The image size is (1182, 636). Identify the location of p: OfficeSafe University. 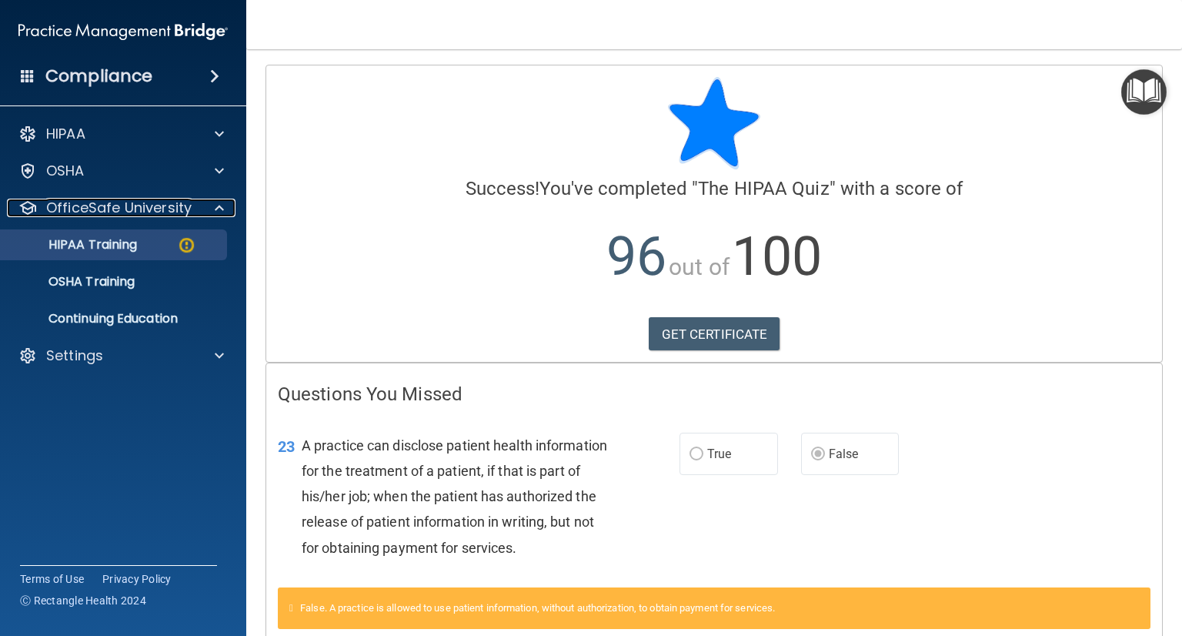
(118, 208).